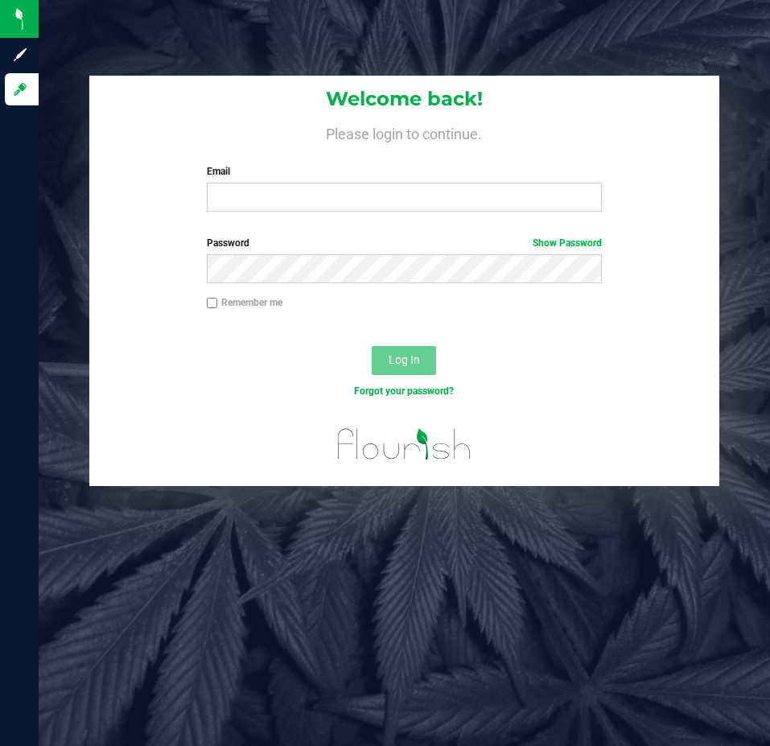  Describe the element at coordinates (404, 391) in the screenshot. I see `a: Forgot your password?` at that location.